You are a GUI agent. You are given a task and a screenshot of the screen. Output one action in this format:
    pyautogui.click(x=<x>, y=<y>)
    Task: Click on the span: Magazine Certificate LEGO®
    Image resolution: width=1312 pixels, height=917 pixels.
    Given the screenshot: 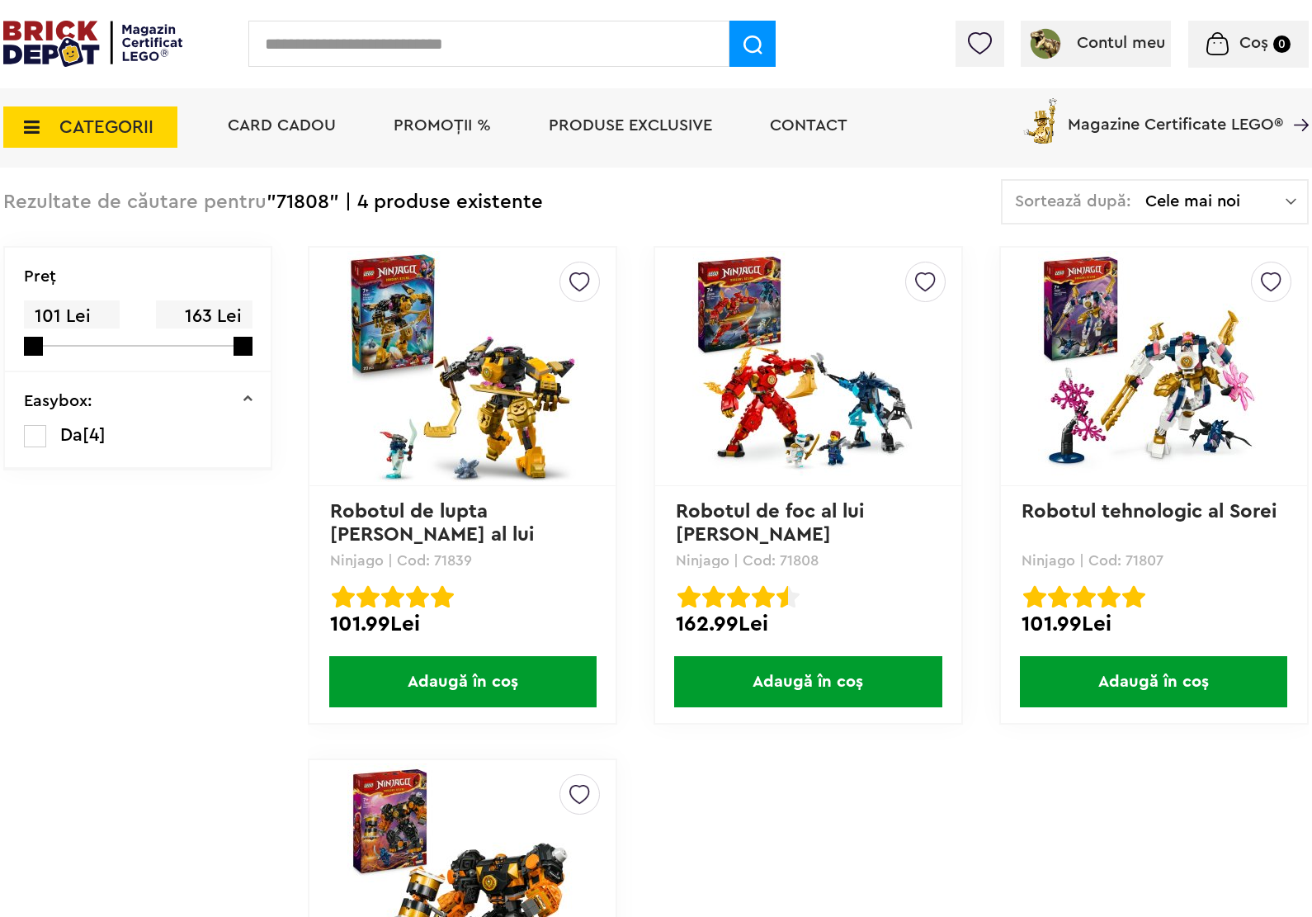 What is the action you would take?
    pyautogui.click(x=1175, y=114)
    